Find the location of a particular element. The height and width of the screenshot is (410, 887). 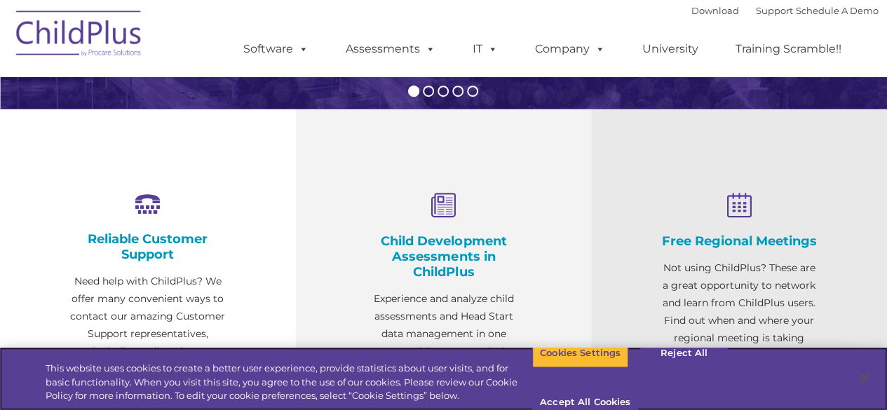

span: Last name is located at coordinates (216, 97).